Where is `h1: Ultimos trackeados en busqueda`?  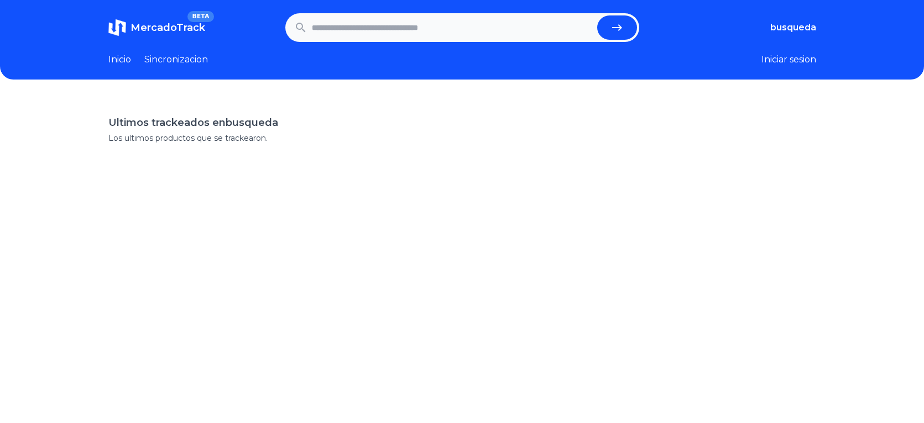
h1: Ultimos trackeados en busqueda is located at coordinates (462, 123).